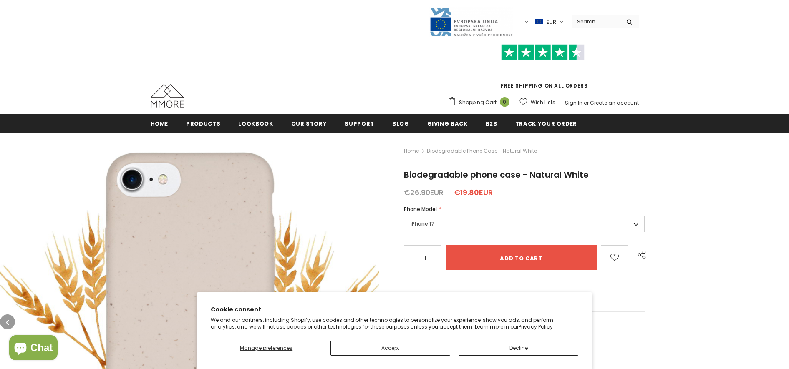  Describe the element at coordinates (266, 348) in the screenshot. I see `span: Manage preferences` at that location.